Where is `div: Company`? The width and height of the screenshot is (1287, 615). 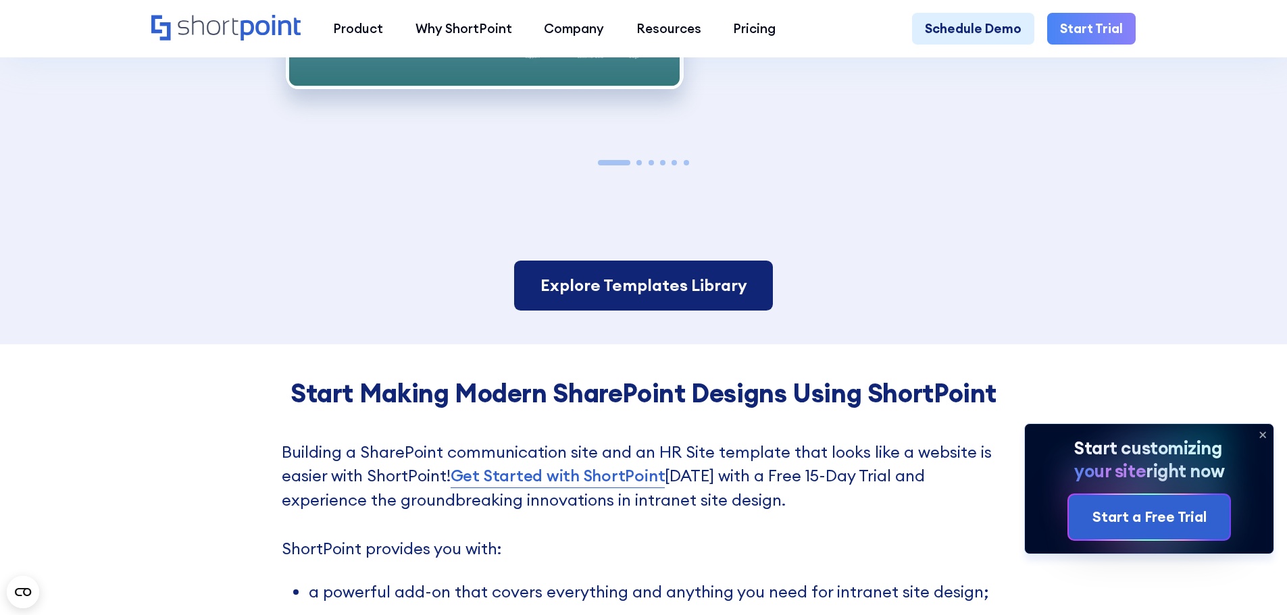 div: Company is located at coordinates (573, 28).